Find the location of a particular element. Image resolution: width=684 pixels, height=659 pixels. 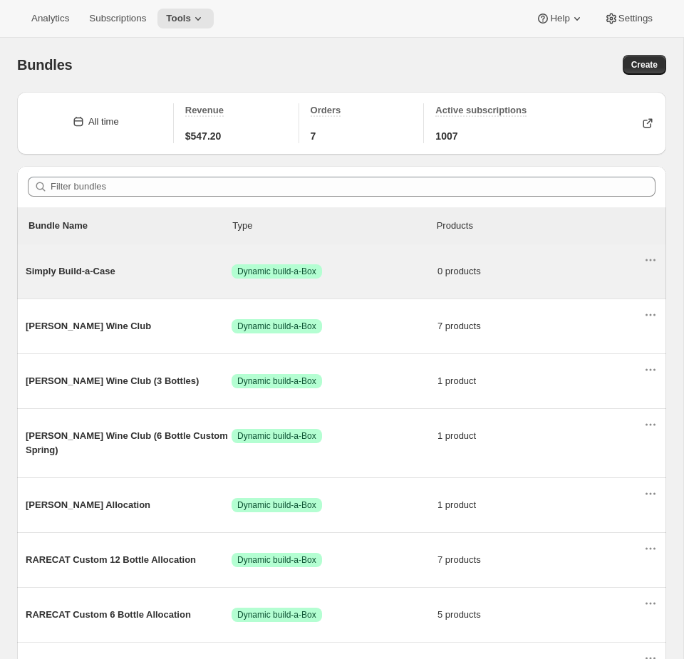

span: Help is located at coordinates (560, 19).